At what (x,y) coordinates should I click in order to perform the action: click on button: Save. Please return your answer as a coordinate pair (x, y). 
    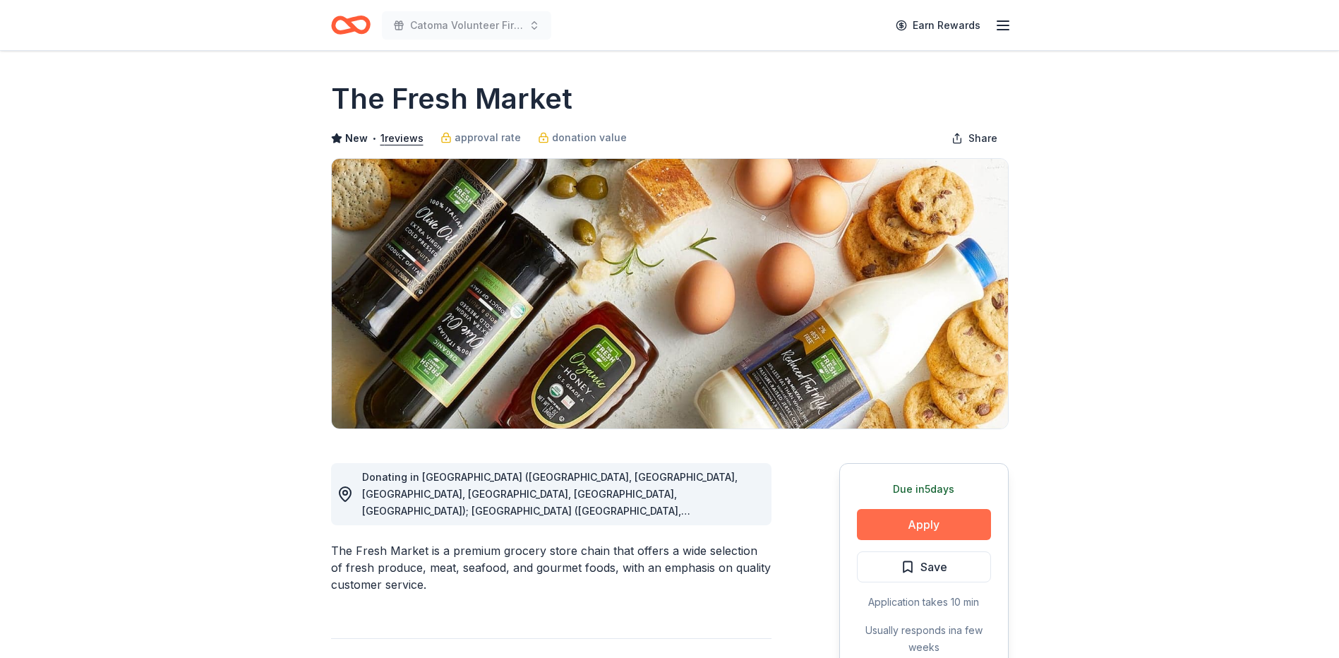
    Looking at the image, I should click on (924, 567).